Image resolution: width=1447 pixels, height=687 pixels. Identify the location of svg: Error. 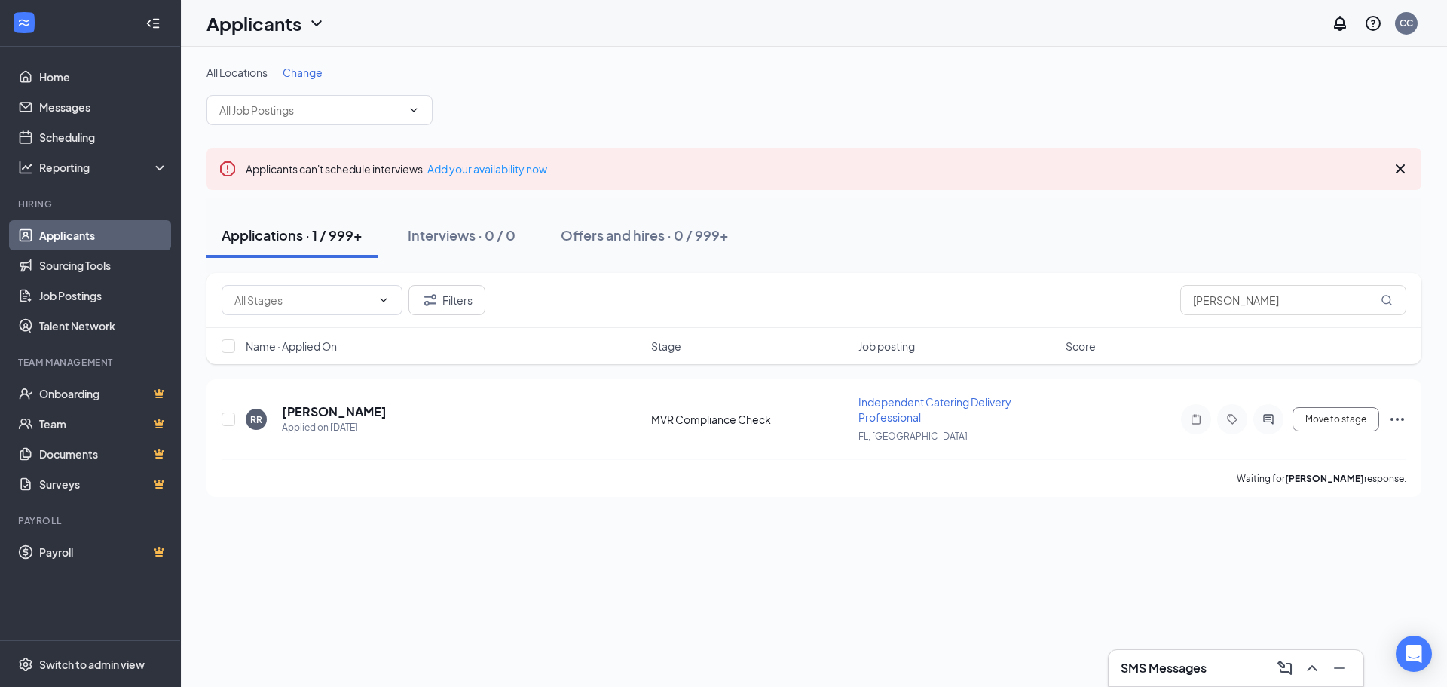
(228, 169).